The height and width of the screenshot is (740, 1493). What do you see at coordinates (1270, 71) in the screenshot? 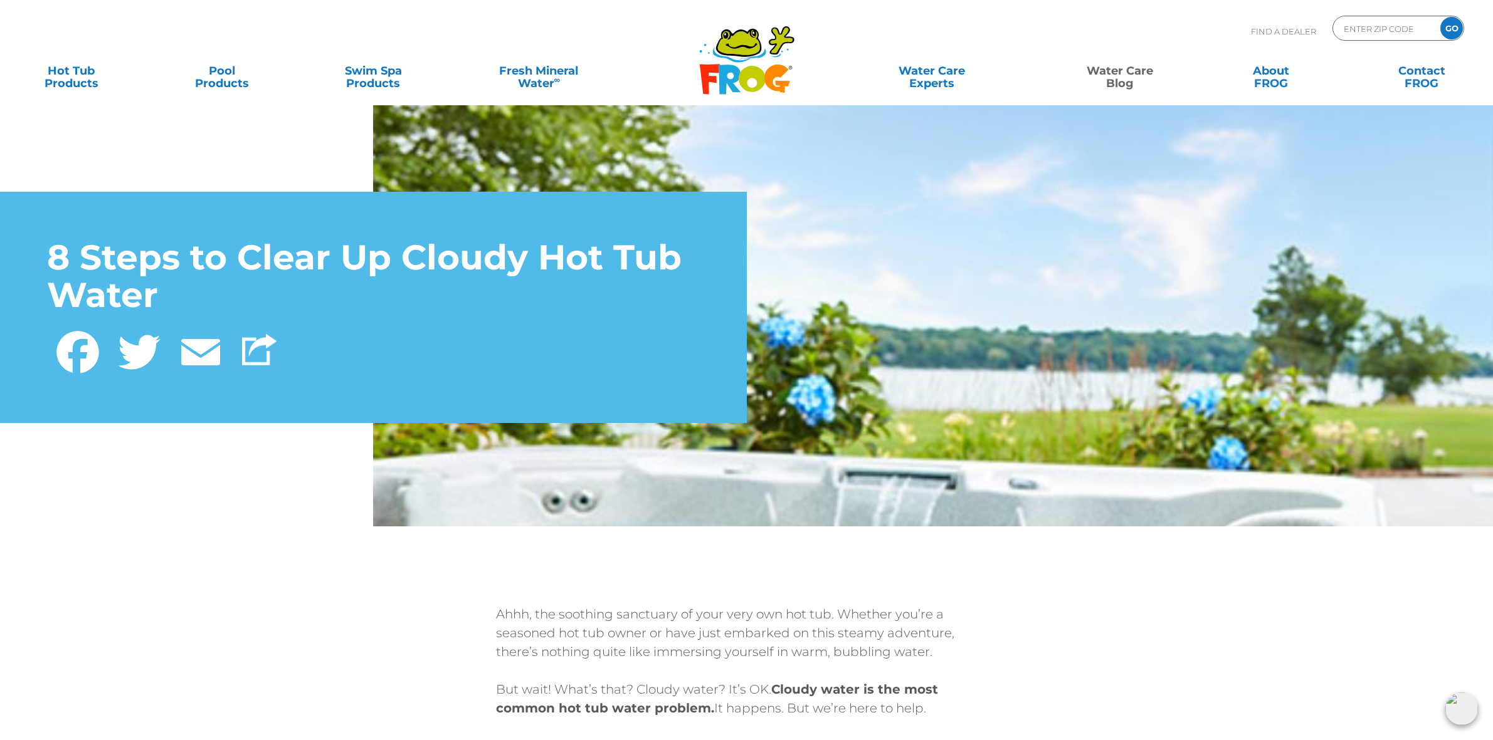
I see `a: AboutFROG` at bounding box center [1270, 71].